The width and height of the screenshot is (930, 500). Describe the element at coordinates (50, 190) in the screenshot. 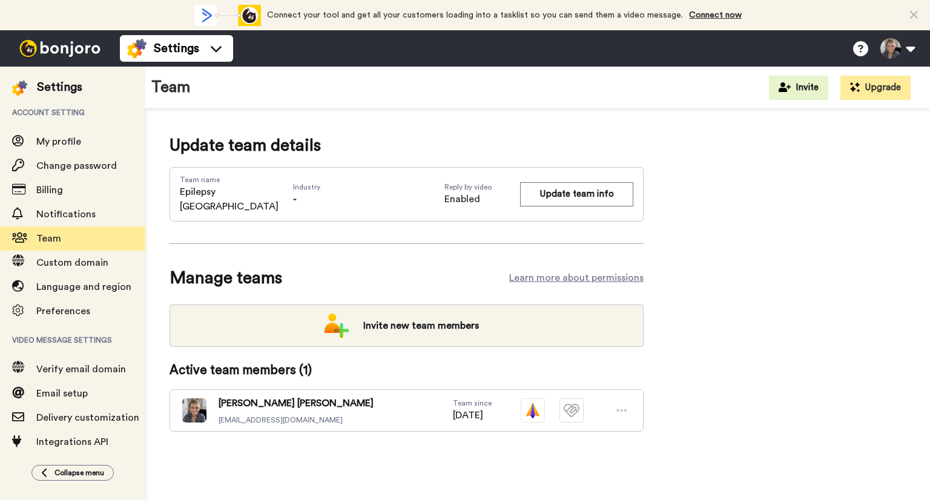

I see `span: Billing` at that location.